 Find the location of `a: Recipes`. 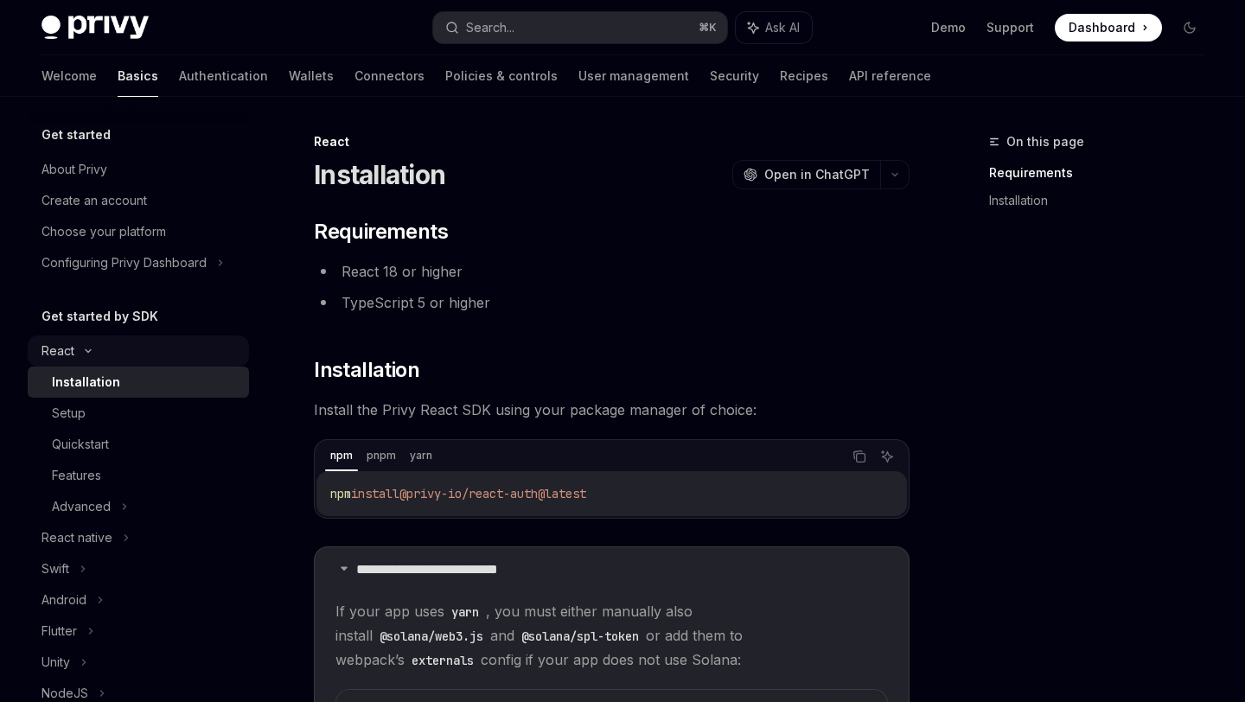

a: Recipes is located at coordinates (804, 76).